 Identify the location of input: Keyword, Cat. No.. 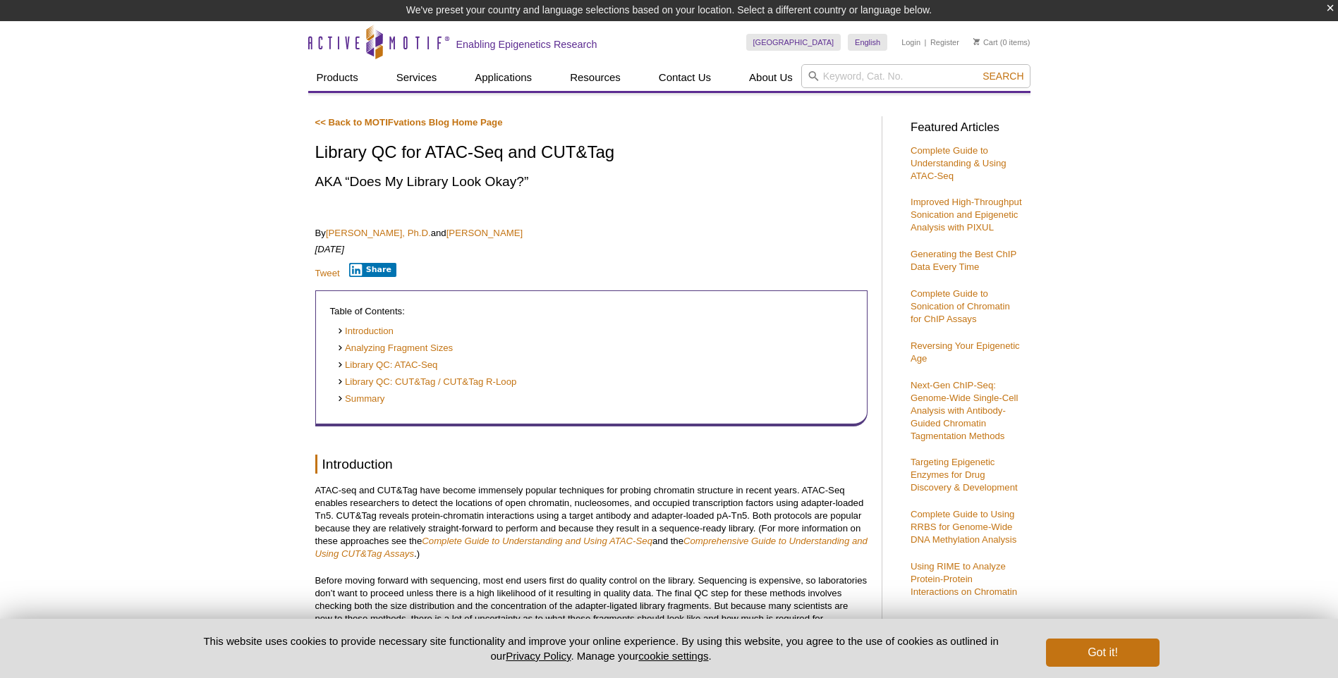
(915, 76).